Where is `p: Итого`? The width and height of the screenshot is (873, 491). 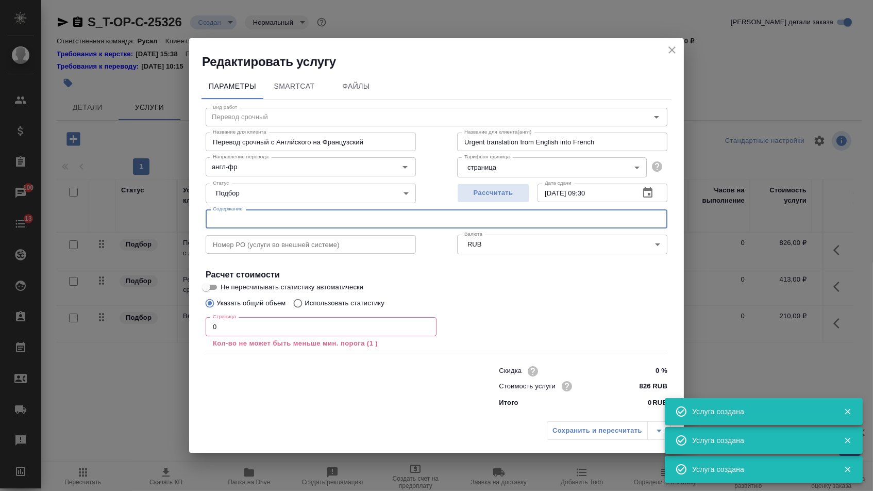 p: Итого is located at coordinates (508, 403).